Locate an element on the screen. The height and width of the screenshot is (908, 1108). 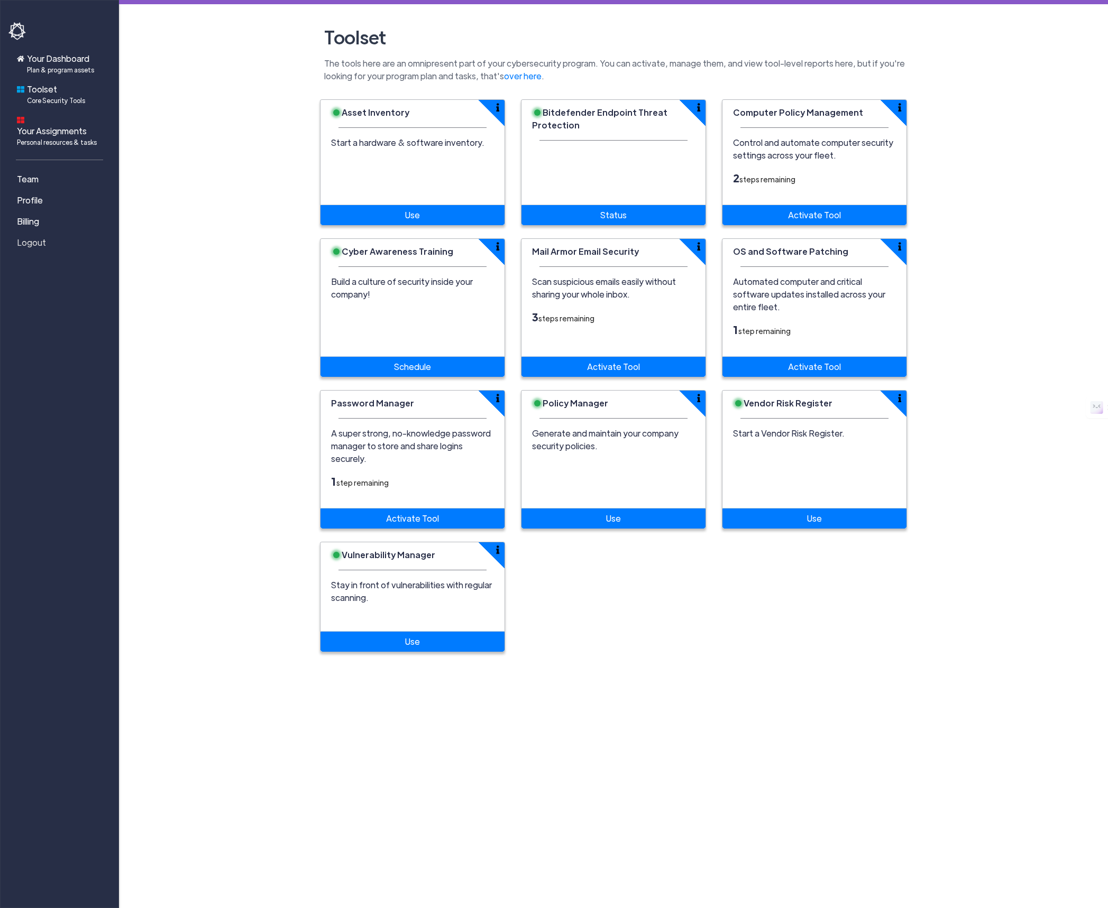
span: Computer Policy Management is located at coordinates (798, 112).